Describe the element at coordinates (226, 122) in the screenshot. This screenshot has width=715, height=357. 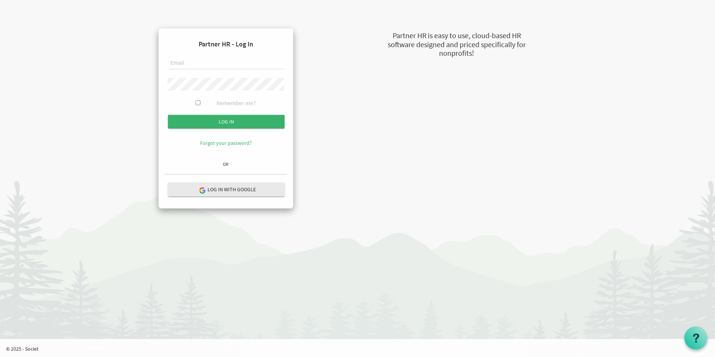
I see `input: Log in` at that location.